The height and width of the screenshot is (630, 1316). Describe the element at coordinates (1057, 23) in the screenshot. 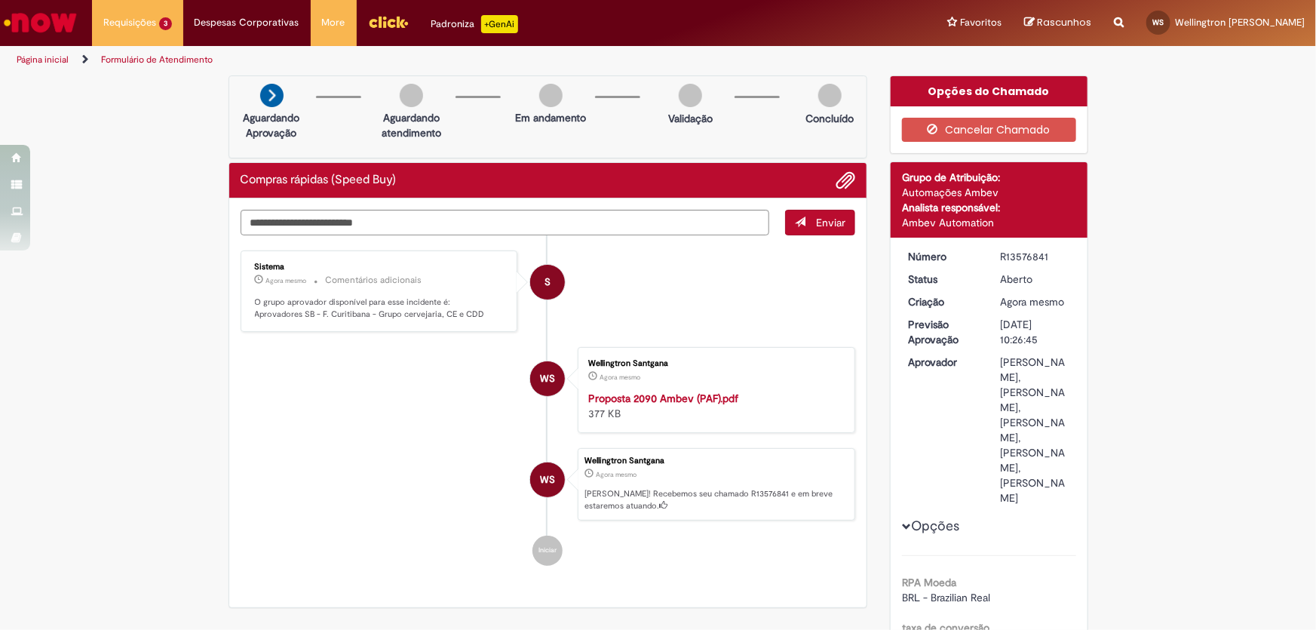

I see `a: Rascunhos` at that location.